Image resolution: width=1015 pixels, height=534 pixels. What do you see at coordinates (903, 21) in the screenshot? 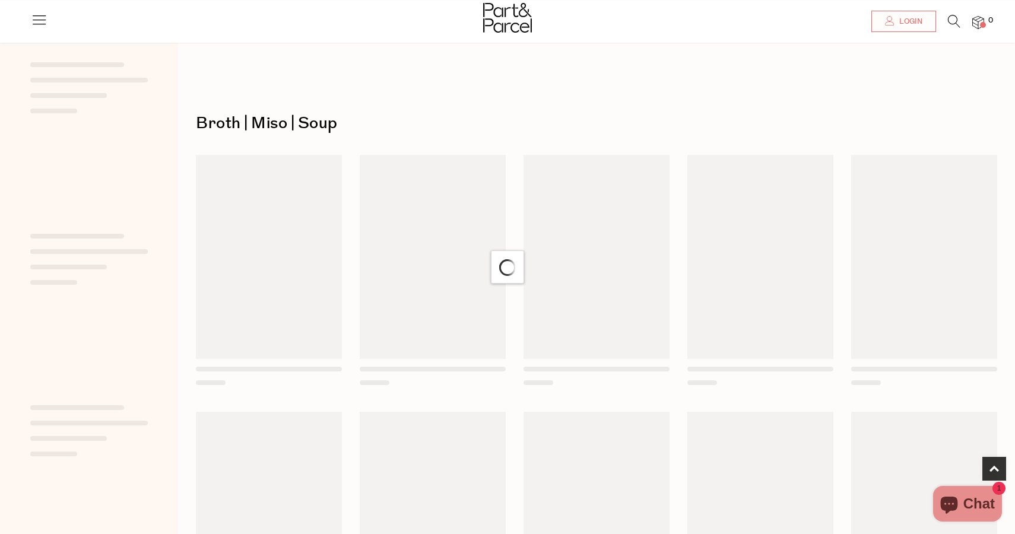
I see `a: Login` at bounding box center [903, 21].